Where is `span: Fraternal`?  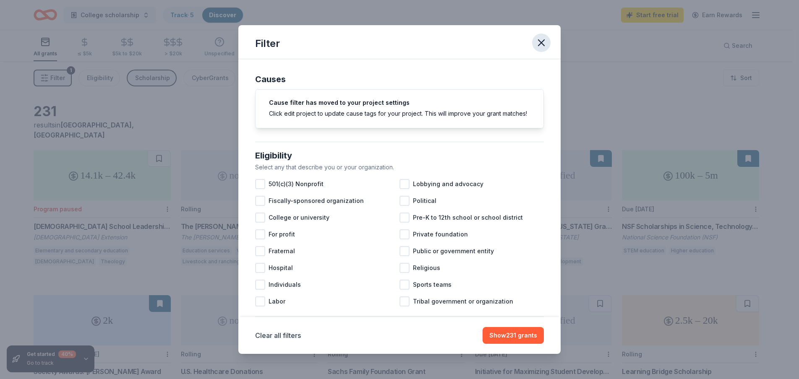 span: Fraternal is located at coordinates (281, 251).